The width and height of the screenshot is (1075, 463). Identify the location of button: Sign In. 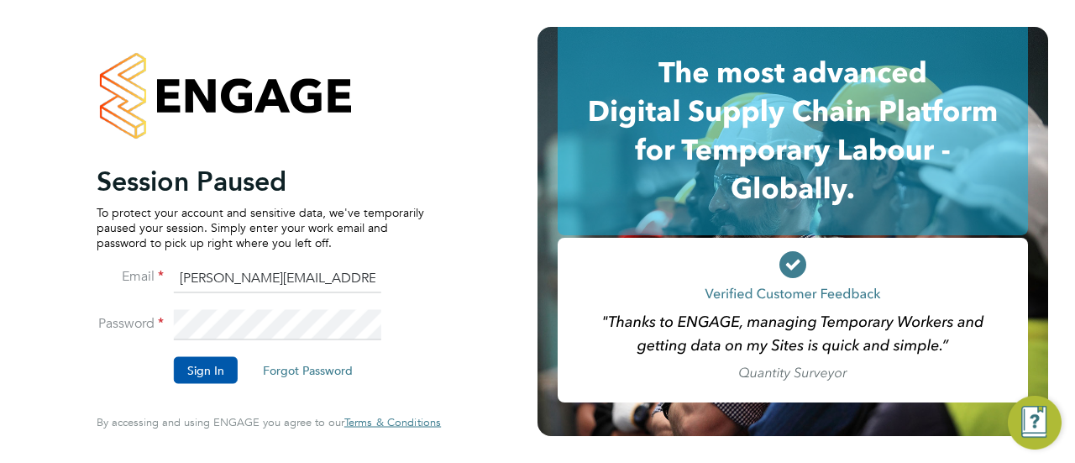
(206, 370).